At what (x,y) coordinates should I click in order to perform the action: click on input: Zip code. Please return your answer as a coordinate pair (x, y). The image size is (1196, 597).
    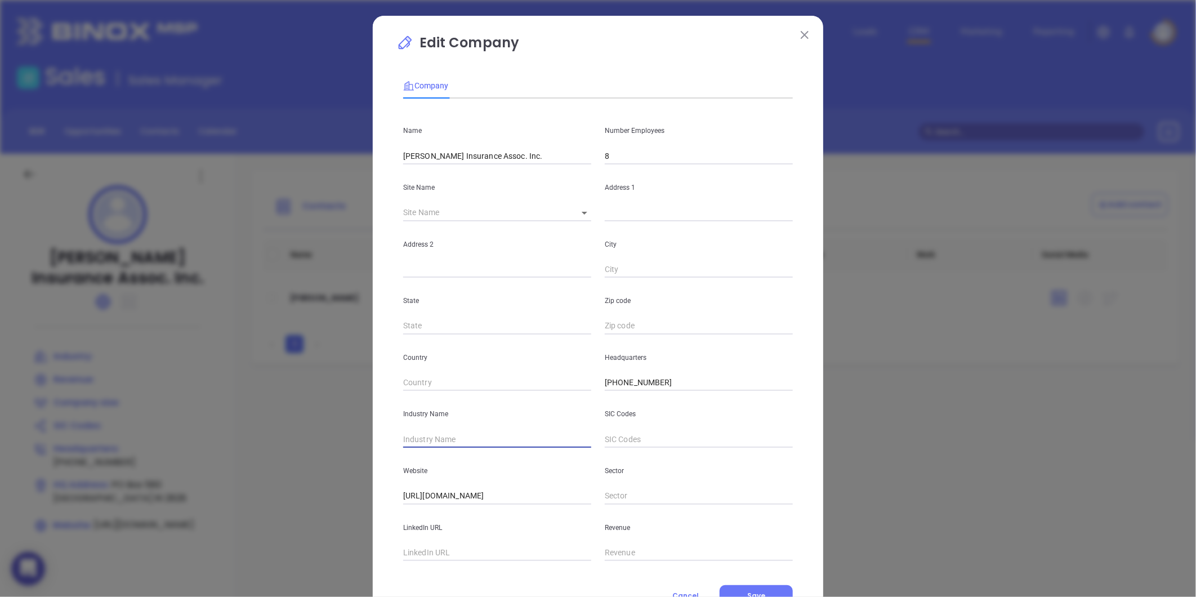
    Looking at the image, I should click on (699, 326).